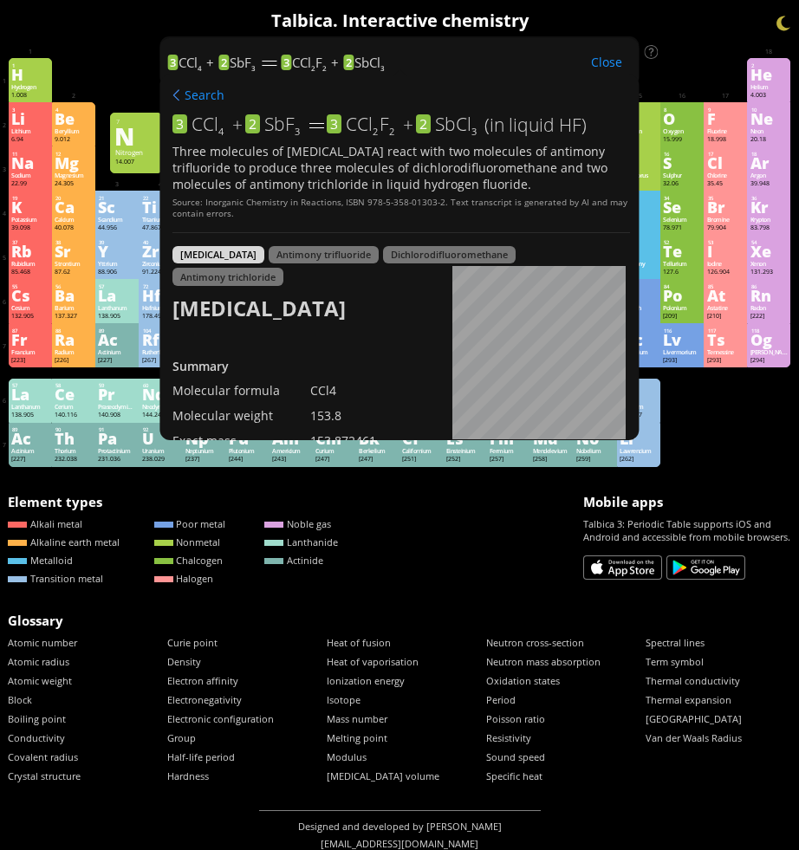 The image size is (799, 850). What do you see at coordinates (30, 110) in the screenshot?
I see `div: 3` at bounding box center [30, 110].